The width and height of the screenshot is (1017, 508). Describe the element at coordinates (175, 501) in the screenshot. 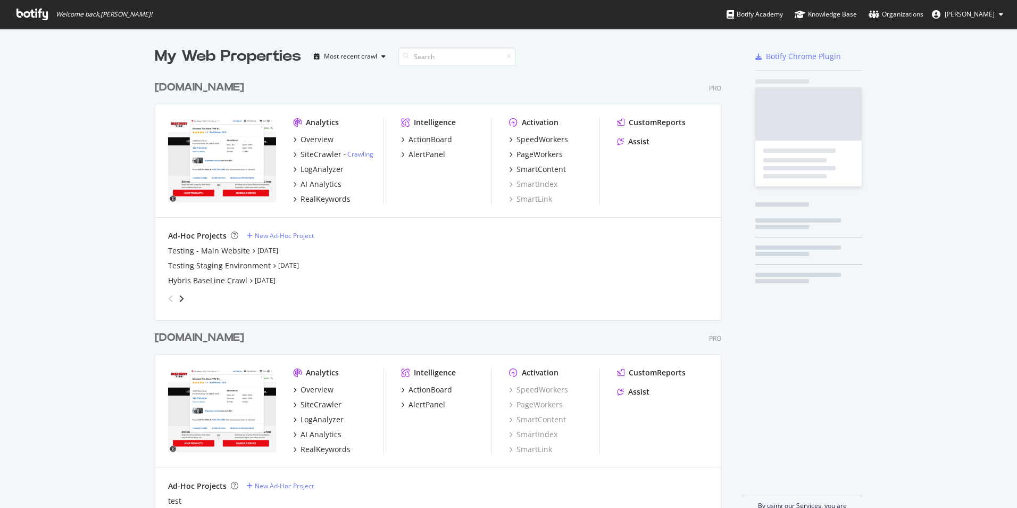

I see `a: test` at that location.